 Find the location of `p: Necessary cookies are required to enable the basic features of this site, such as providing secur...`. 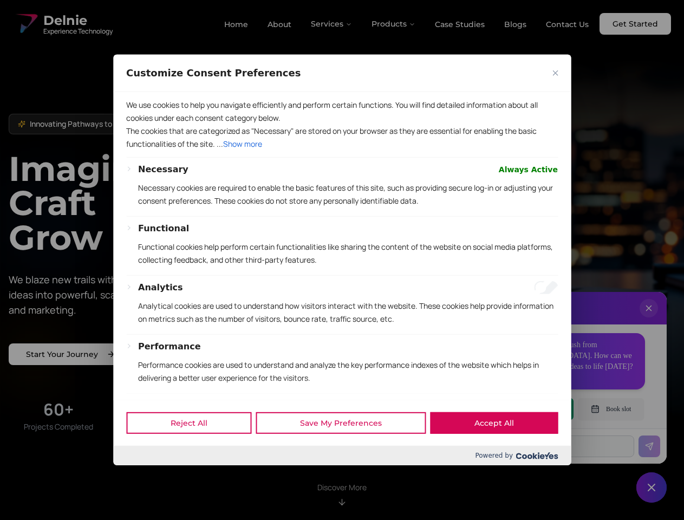

p: Necessary cookies are required to enable the basic features of this site, such as providing secur... is located at coordinates (348, 195).